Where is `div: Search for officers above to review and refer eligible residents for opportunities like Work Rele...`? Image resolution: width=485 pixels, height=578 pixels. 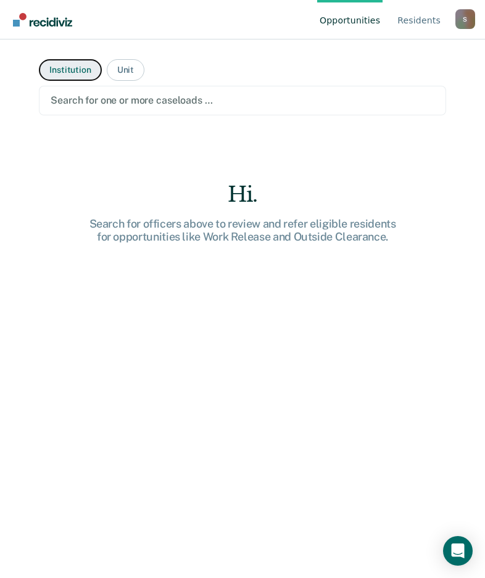 div: Search for officers above to review and refer eligible residents for opportunities like Work Rele... is located at coordinates (243, 230).